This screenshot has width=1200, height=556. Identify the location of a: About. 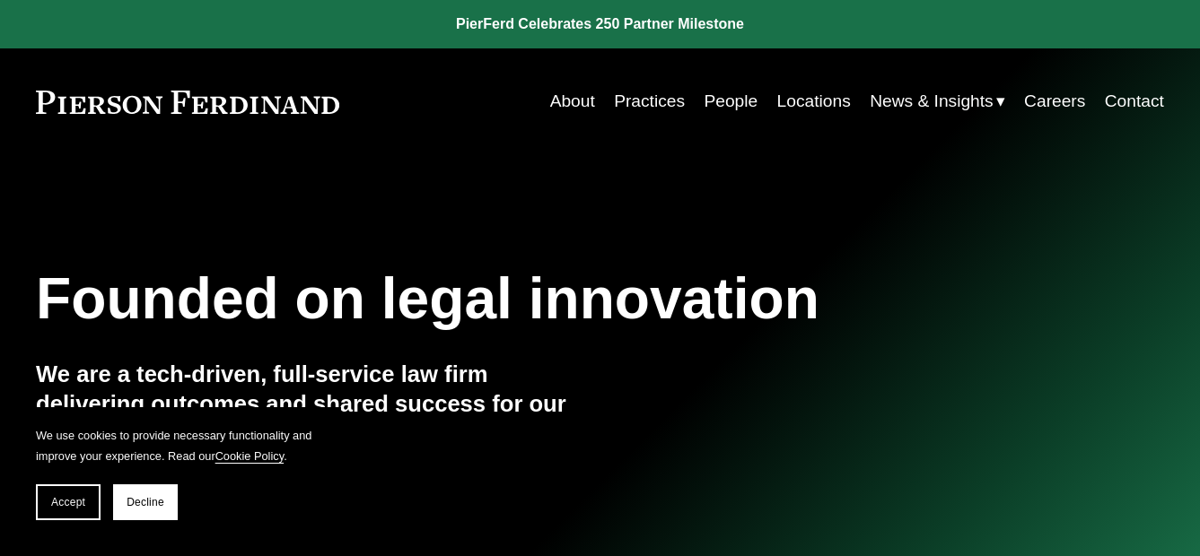
(572, 101).